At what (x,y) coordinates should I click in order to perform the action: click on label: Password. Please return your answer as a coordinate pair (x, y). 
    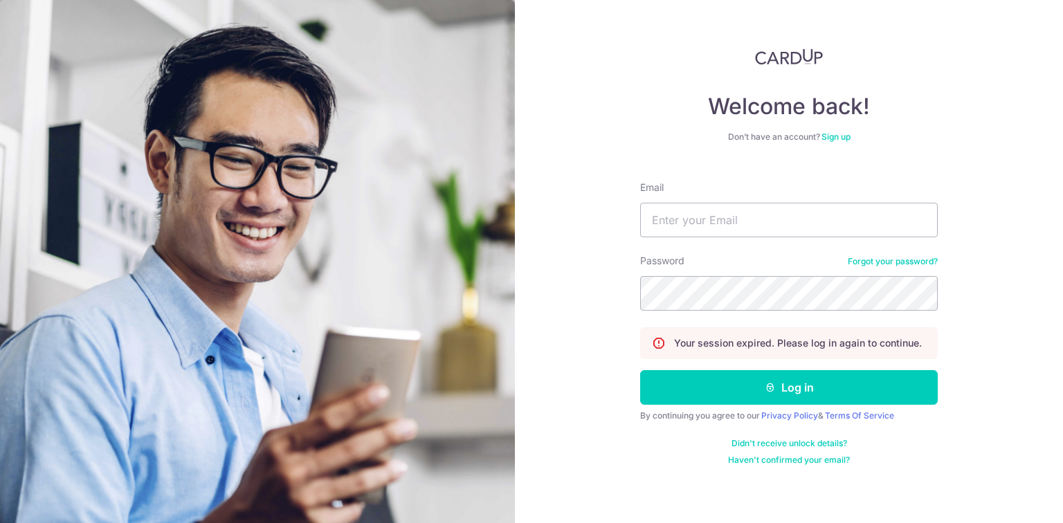
    Looking at the image, I should click on (662, 261).